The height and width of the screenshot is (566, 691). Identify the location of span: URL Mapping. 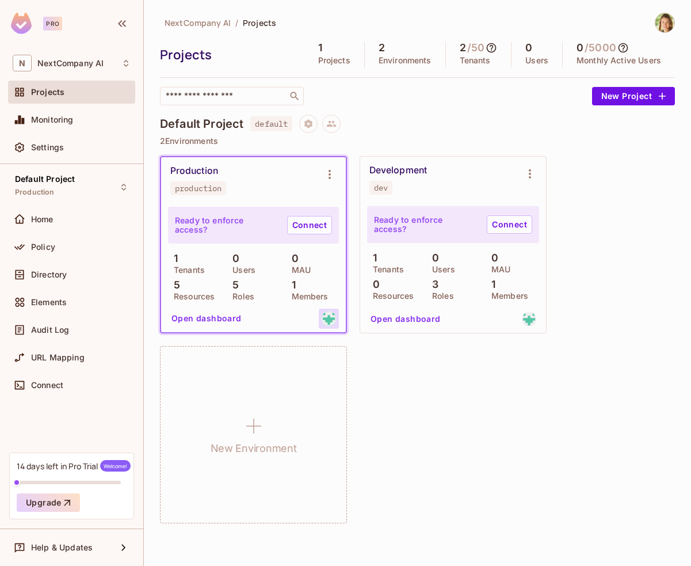
(58, 357).